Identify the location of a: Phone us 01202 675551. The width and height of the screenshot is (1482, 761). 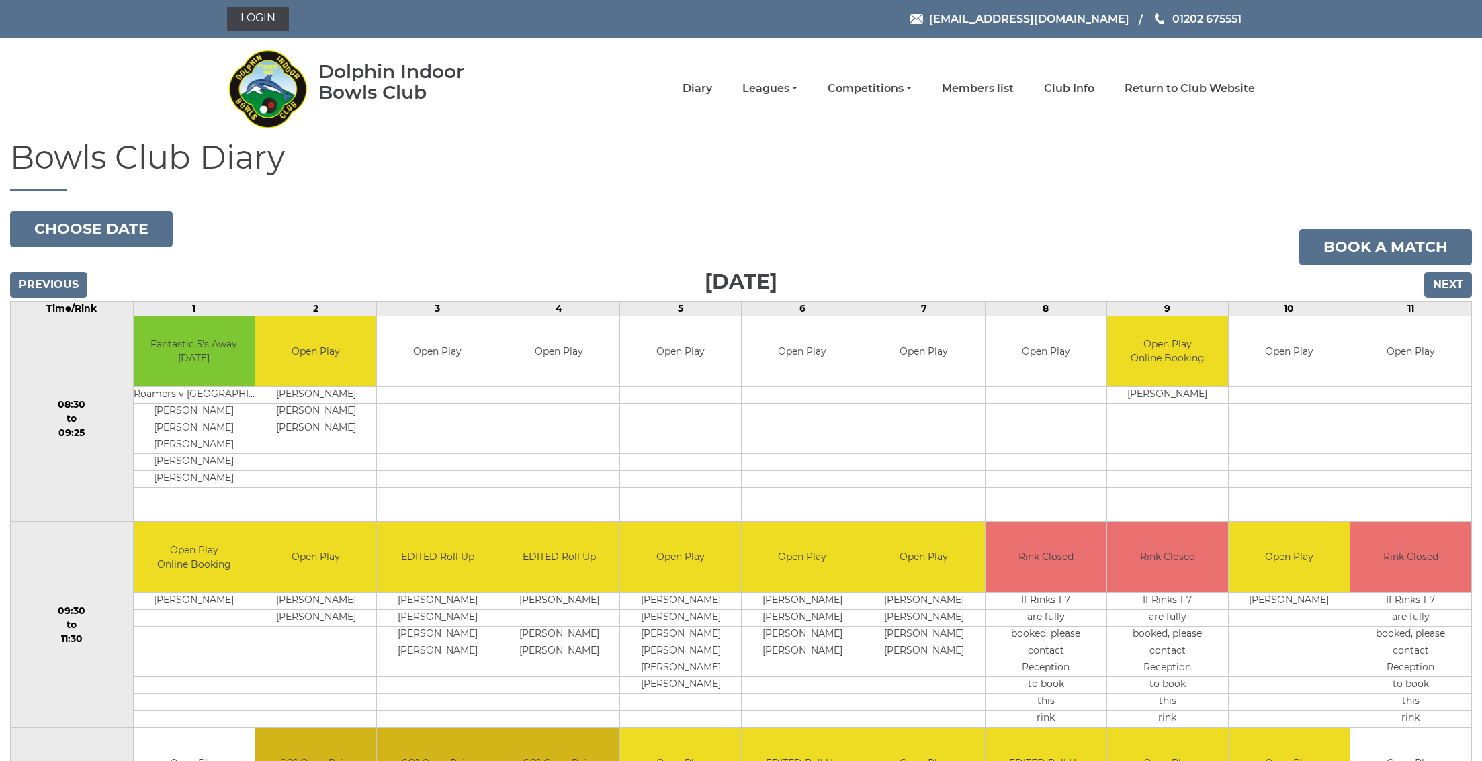
(1197, 19).